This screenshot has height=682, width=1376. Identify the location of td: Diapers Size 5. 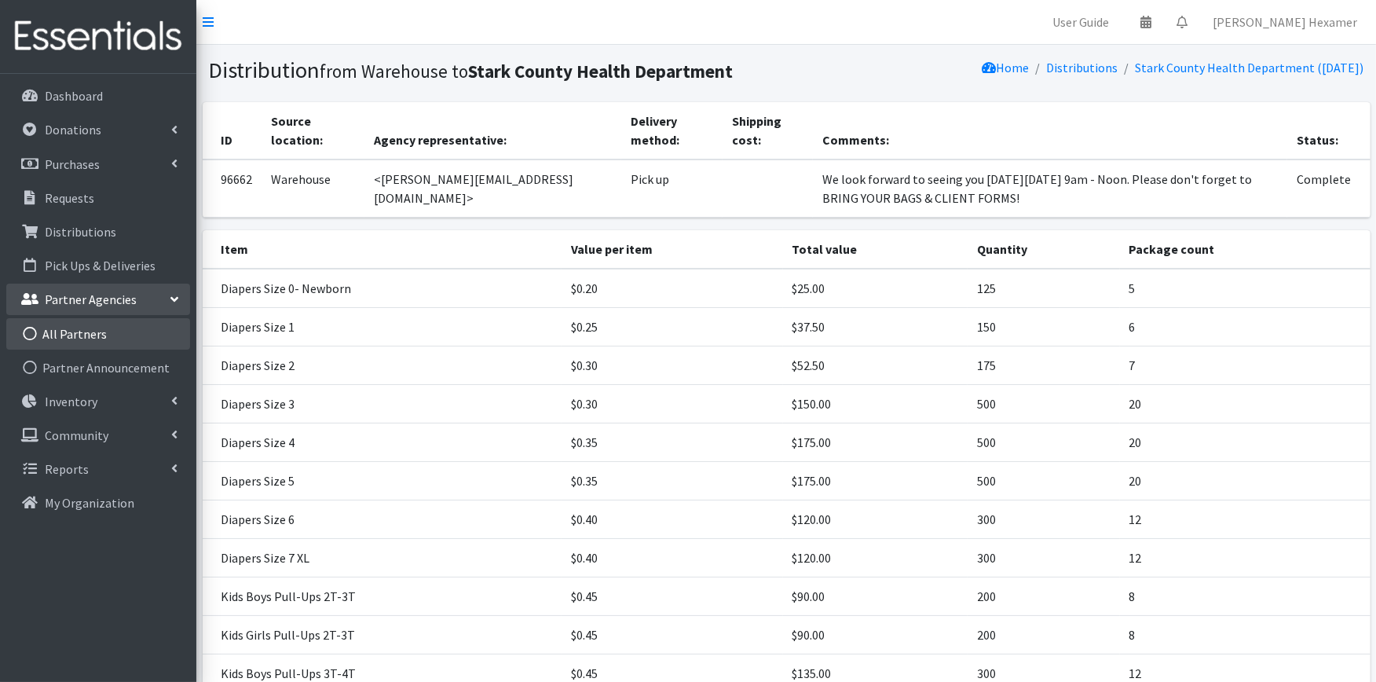
(382, 480).